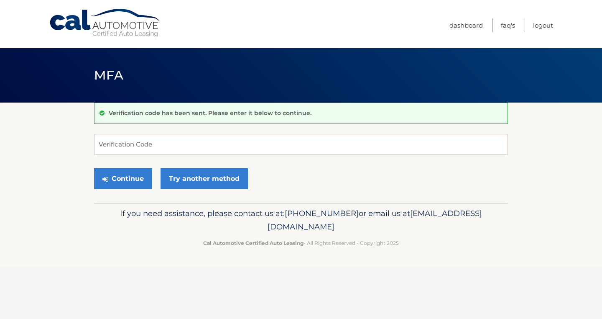 The width and height of the screenshot is (602, 319). I want to click on a: FAQ's, so click(508, 25).